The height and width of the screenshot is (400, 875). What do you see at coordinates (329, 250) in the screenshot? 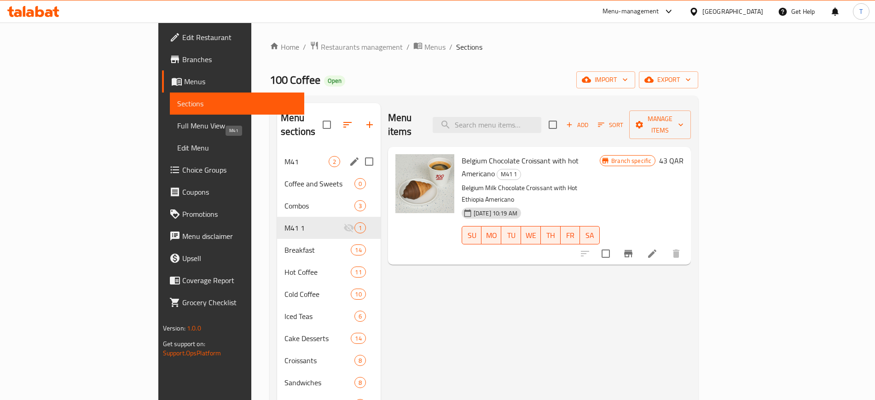
I see `div: Breakfast14` at bounding box center [329, 250].